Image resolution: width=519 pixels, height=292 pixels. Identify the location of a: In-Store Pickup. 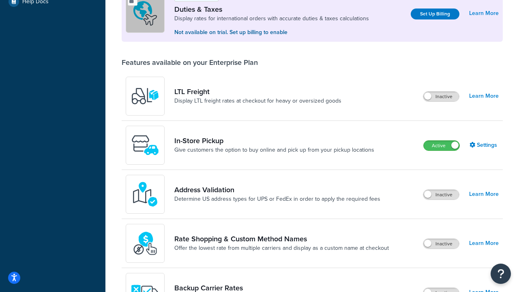
(274, 141).